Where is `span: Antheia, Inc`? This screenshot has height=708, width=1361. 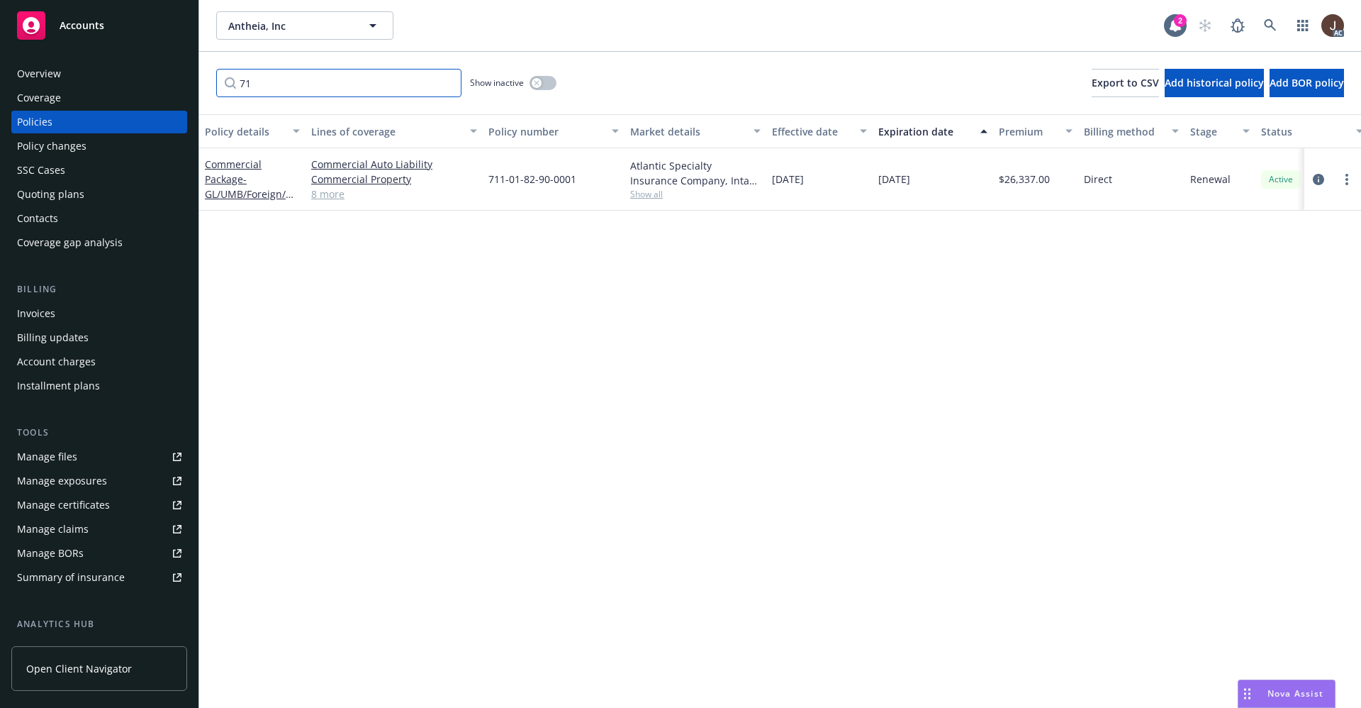 span: Antheia, Inc is located at coordinates (289, 26).